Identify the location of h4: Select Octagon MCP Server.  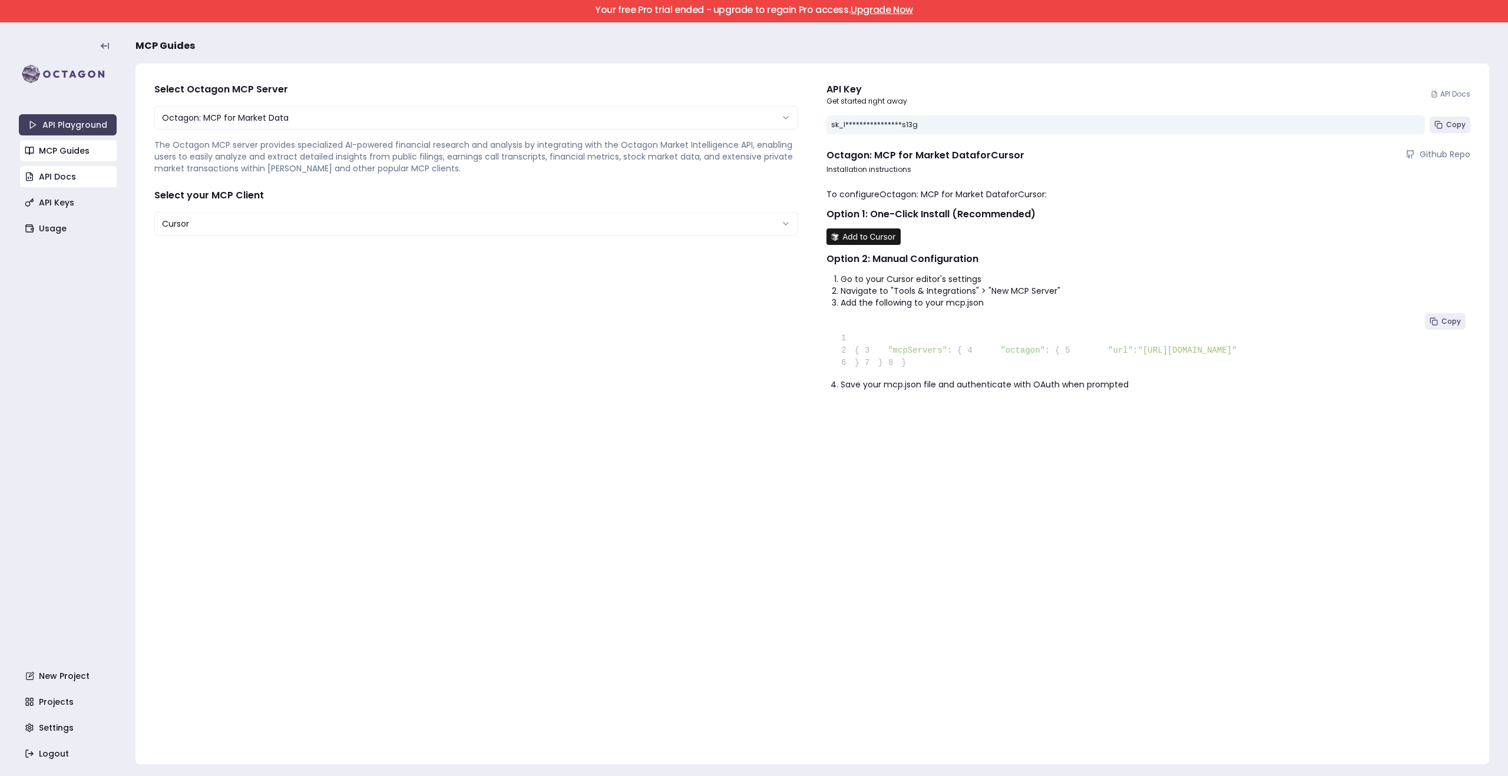
(476, 90).